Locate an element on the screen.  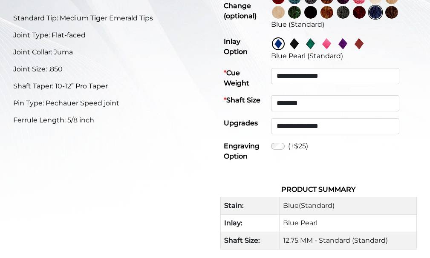
img: Blue is located at coordinates (375, 12).